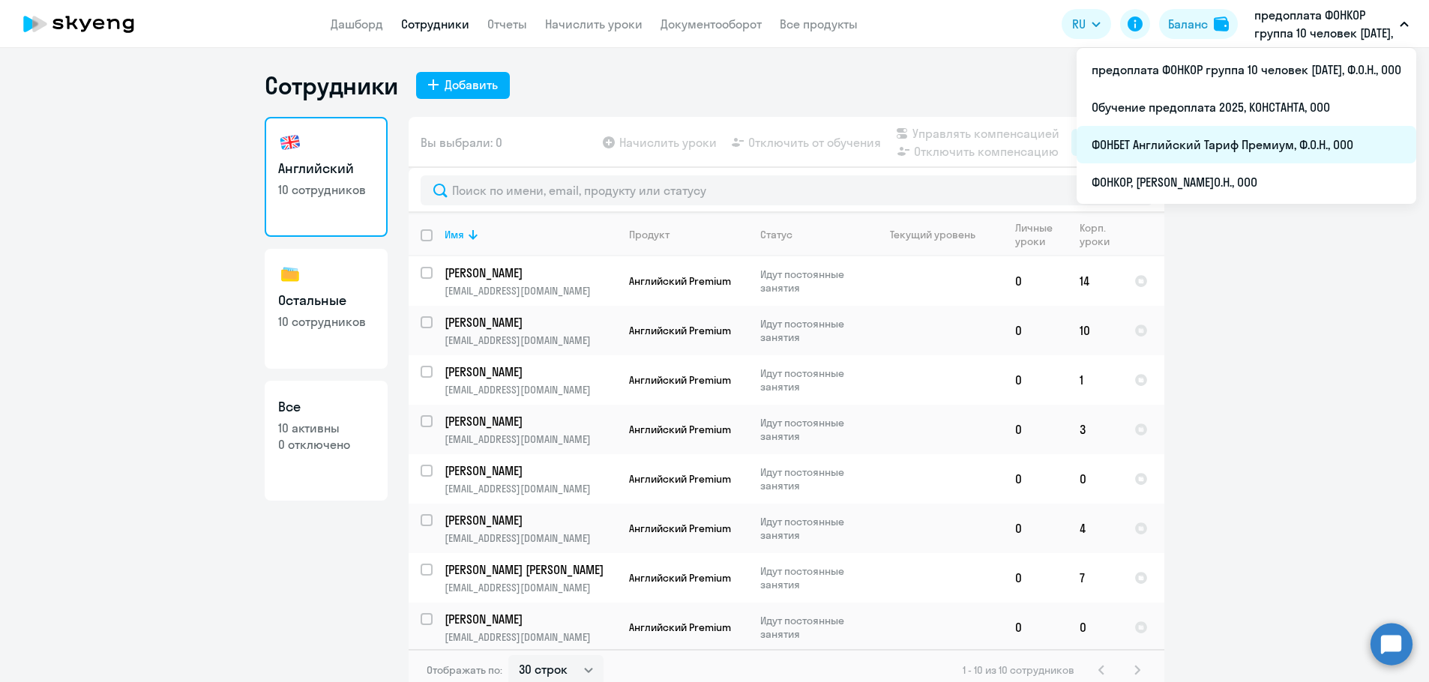 The image size is (1429, 682). I want to click on span: Отображать по:, so click(464, 670).